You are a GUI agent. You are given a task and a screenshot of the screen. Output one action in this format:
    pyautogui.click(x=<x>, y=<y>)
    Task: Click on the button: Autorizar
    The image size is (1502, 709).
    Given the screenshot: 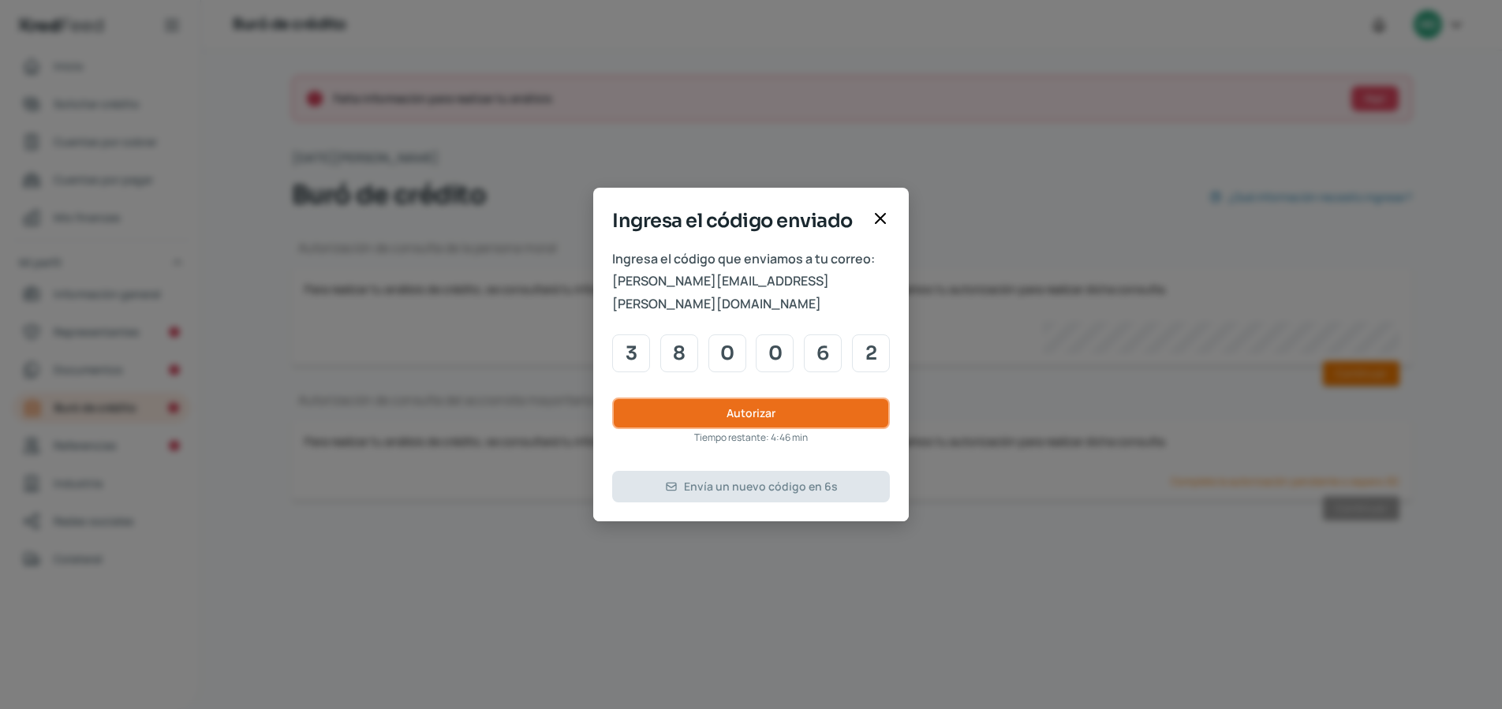 What is the action you would take?
    pyautogui.click(x=751, y=413)
    